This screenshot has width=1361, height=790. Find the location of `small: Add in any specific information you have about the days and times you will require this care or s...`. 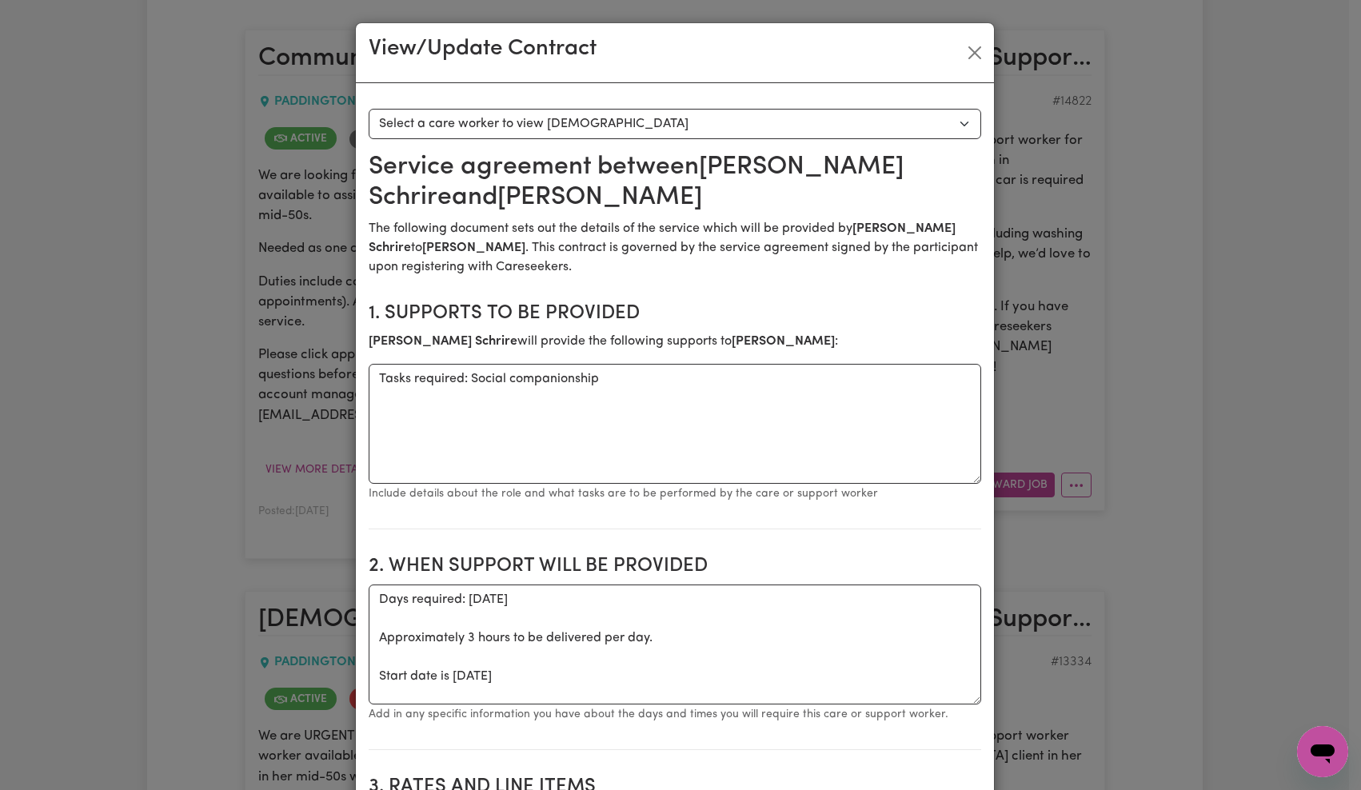

small: Add in any specific information you have about the days and times you will require this care or s... is located at coordinates (658, 714).